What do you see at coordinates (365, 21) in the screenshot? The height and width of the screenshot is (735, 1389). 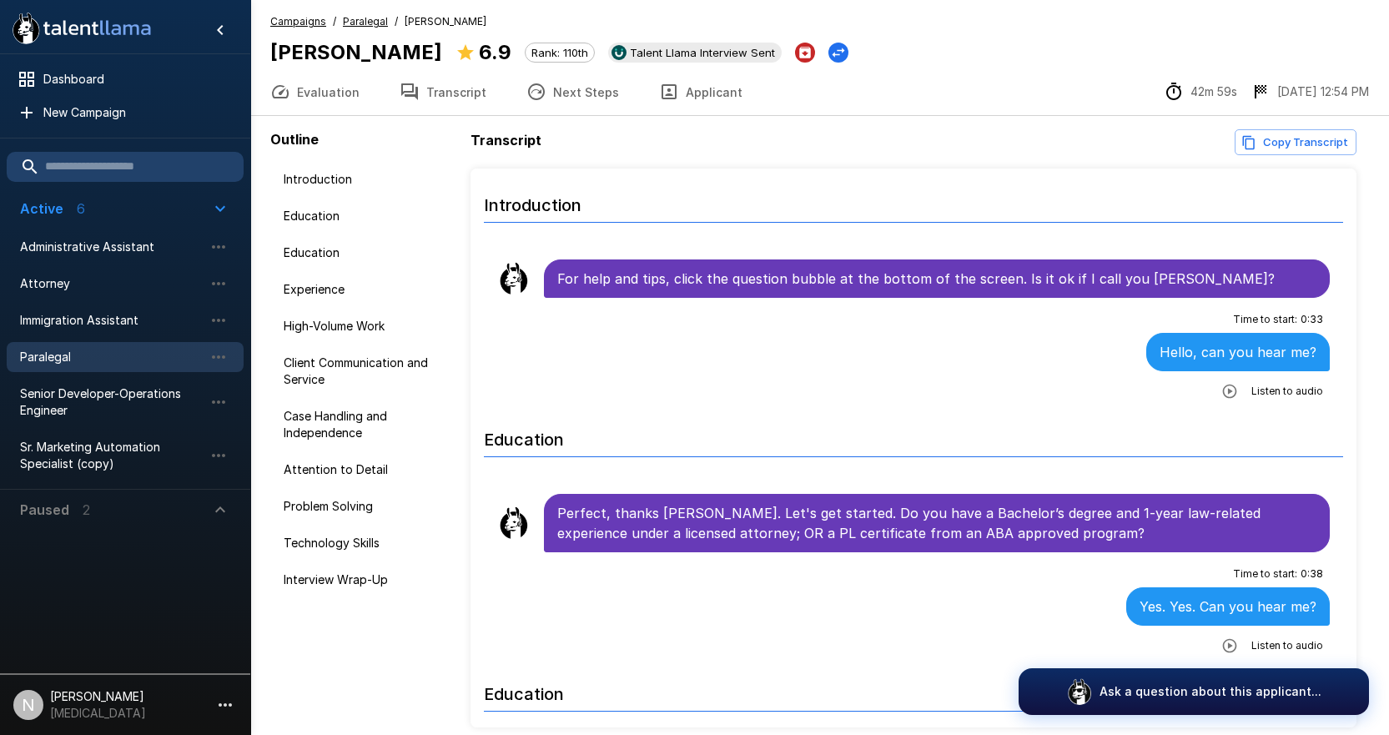 I see `u: Paralegal` at bounding box center [365, 21].